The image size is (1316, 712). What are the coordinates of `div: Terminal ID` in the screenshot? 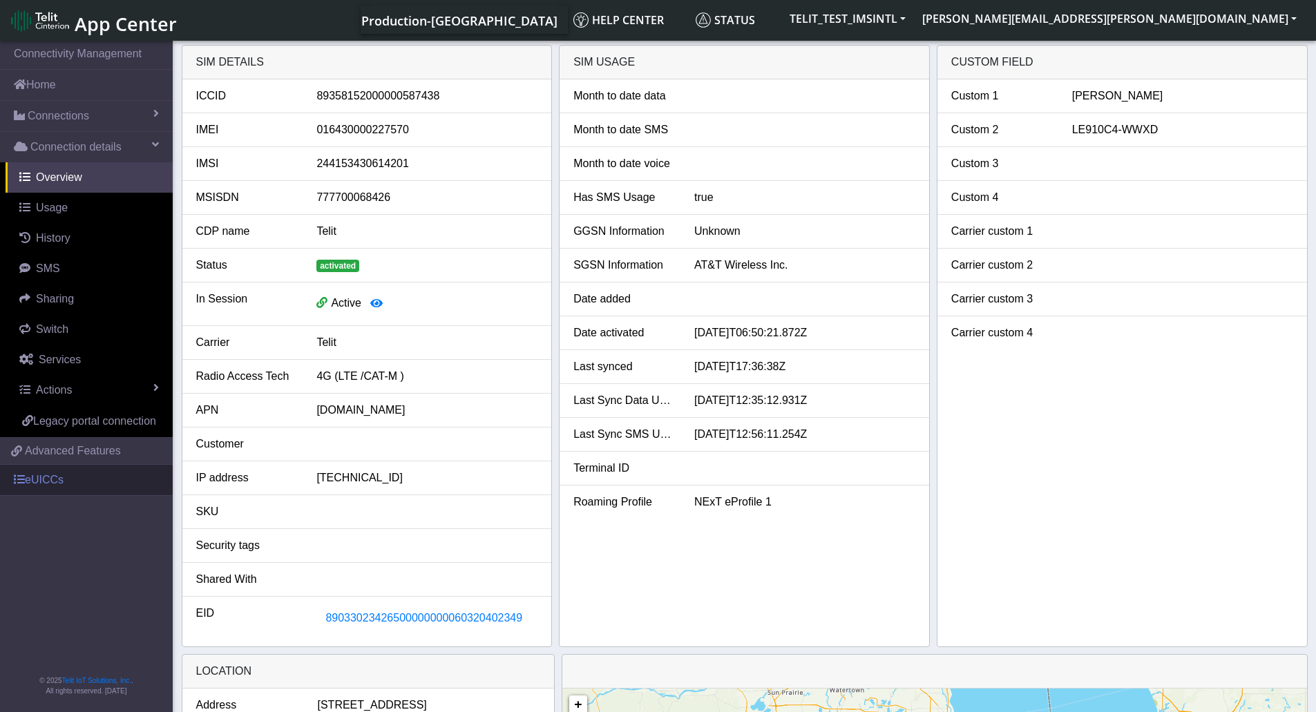 It's located at (623, 469).